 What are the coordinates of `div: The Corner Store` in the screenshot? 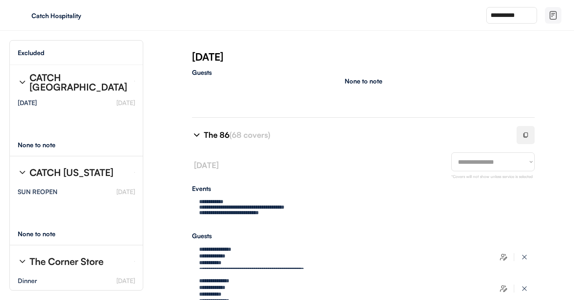 It's located at (66, 261).